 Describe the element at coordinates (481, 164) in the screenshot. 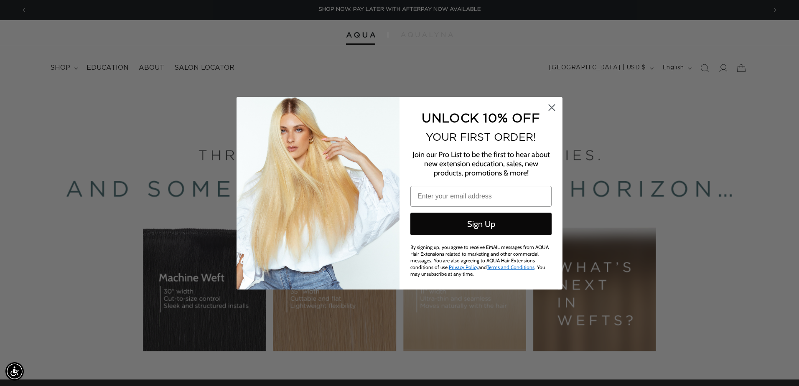

I see `span: Join our Pro List to be the first to hear about new extension education, sales, new products, pro...` at that location.